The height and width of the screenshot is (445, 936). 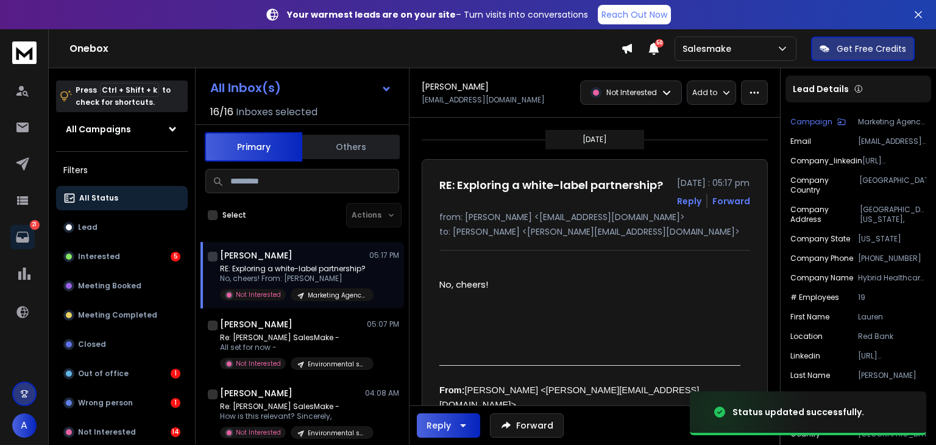 What do you see at coordinates (660, 43) in the screenshot?
I see `span: 50` at bounding box center [660, 43].